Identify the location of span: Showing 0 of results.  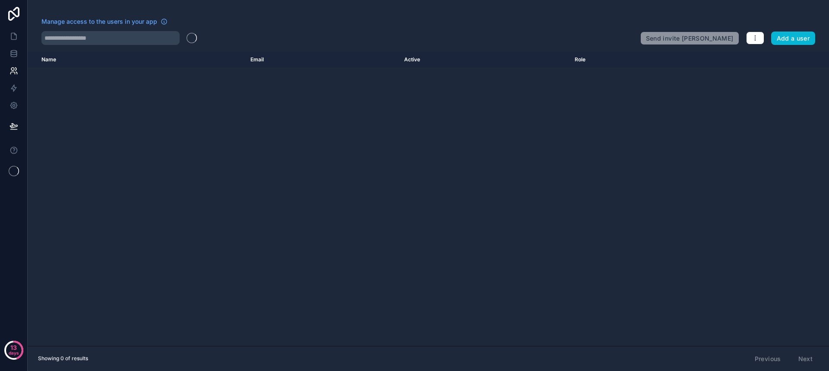
(63, 358).